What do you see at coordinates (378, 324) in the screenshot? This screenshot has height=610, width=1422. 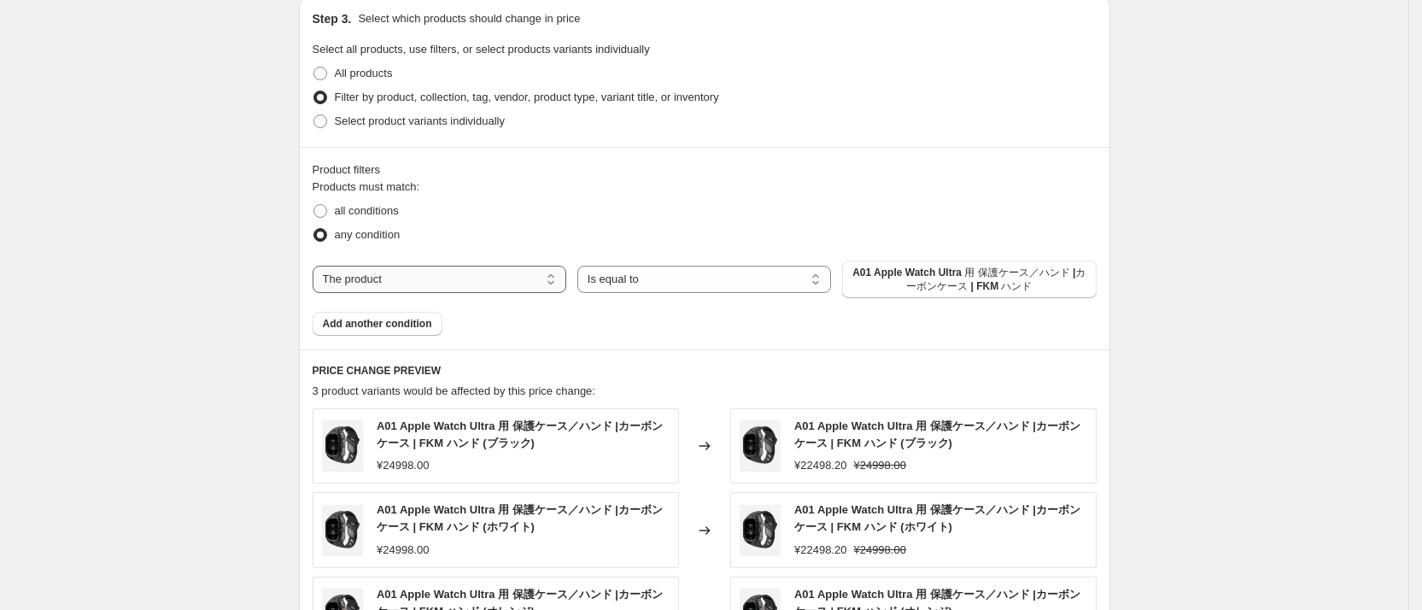 I see `button: Add another condition` at bounding box center [378, 324].